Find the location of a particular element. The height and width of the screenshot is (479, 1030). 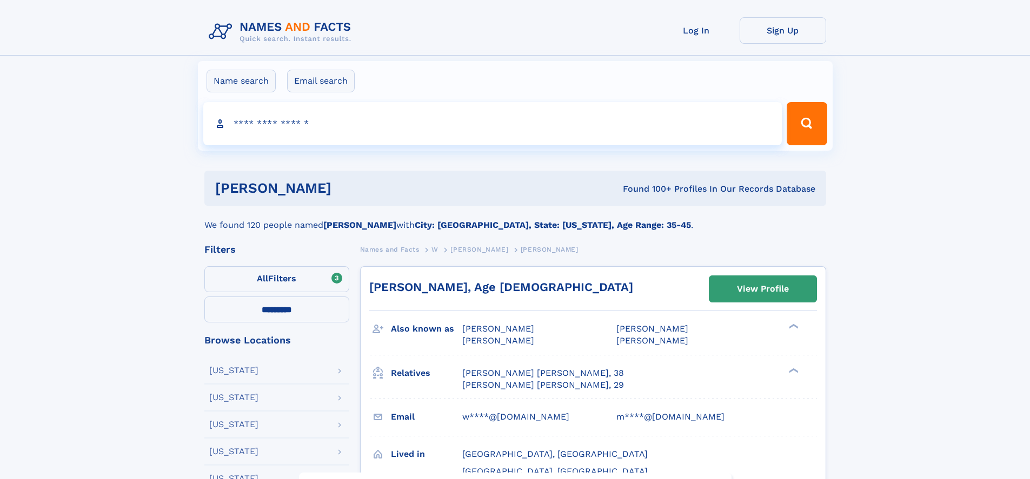

input: search input is located at coordinates (492, 124).